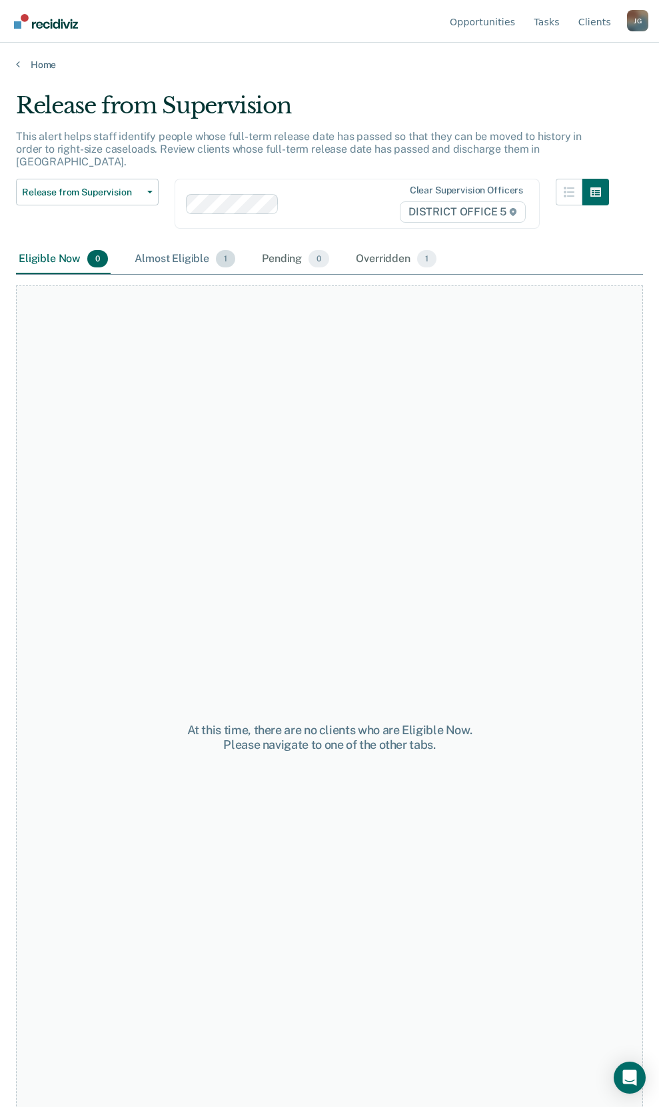 Image resolution: width=659 pixels, height=1107 pixels. Describe the element at coordinates (630, 1077) in the screenshot. I see `div: Open Intercom Messenger` at that location.